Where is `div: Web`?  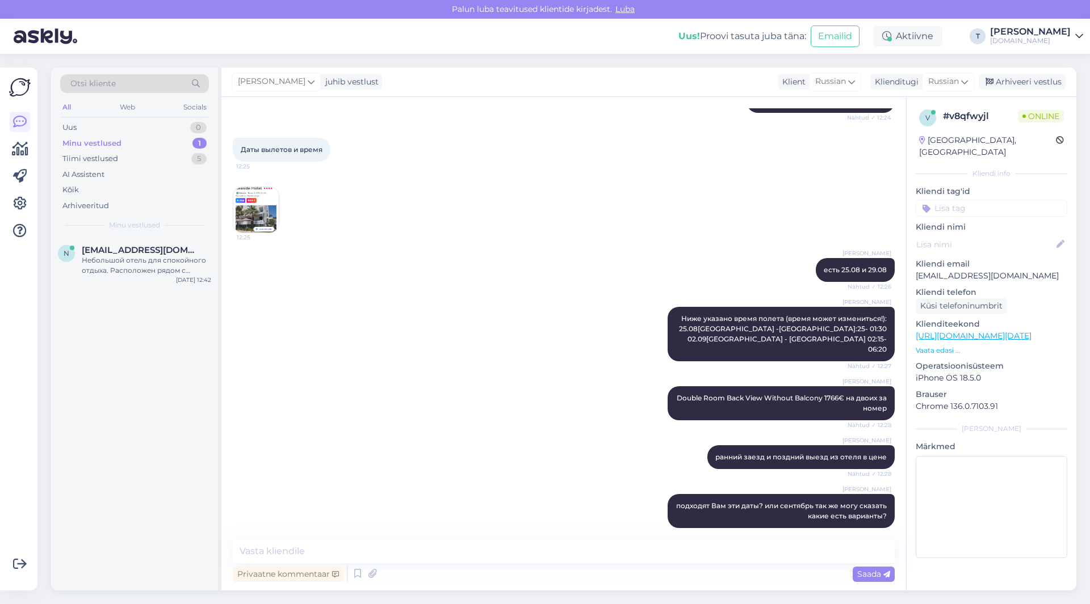
div: Web is located at coordinates (127, 107).